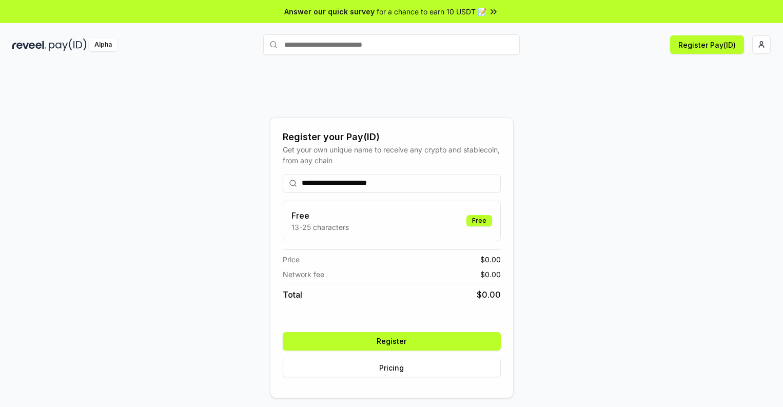 Image resolution: width=783 pixels, height=407 pixels. Describe the element at coordinates (707, 45) in the screenshot. I see `button: Register Pay(ID)` at that location.